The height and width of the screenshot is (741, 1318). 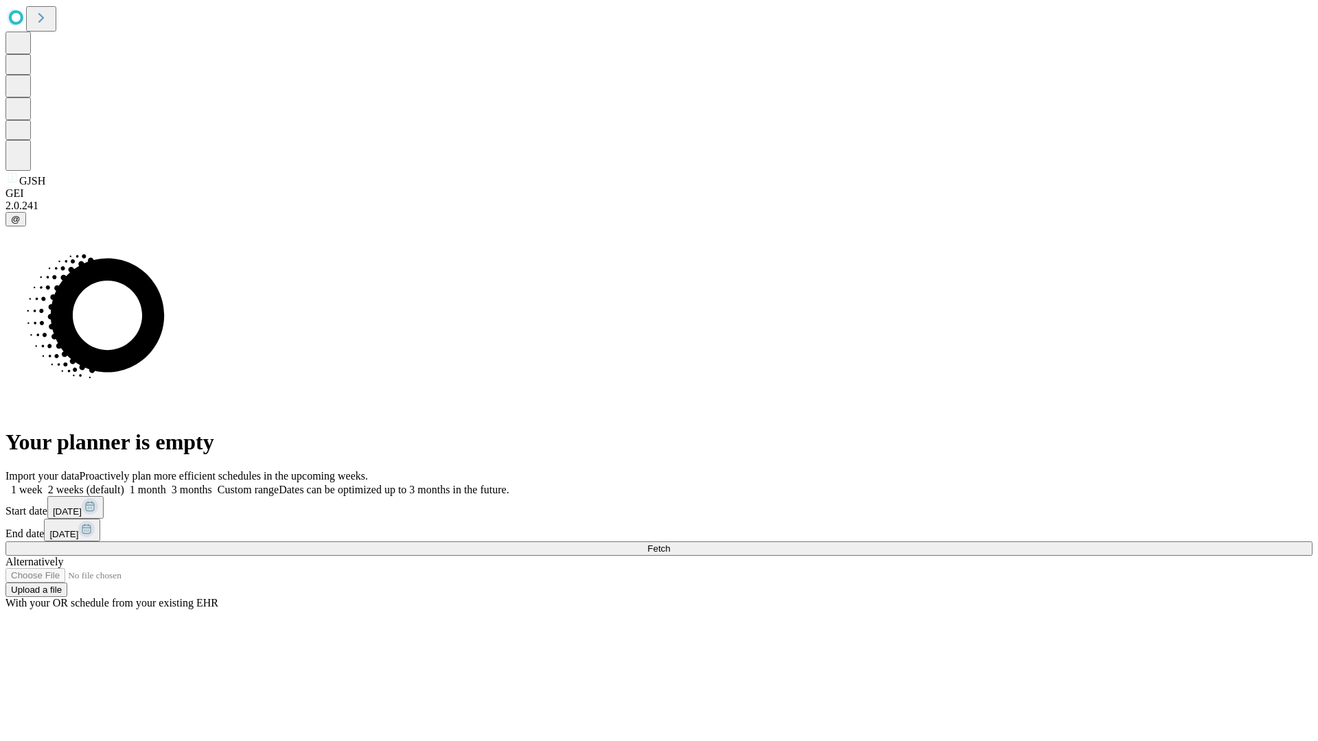 What do you see at coordinates (659, 549) in the screenshot?
I see `button: Fetch` at bounding box center [659, 549].